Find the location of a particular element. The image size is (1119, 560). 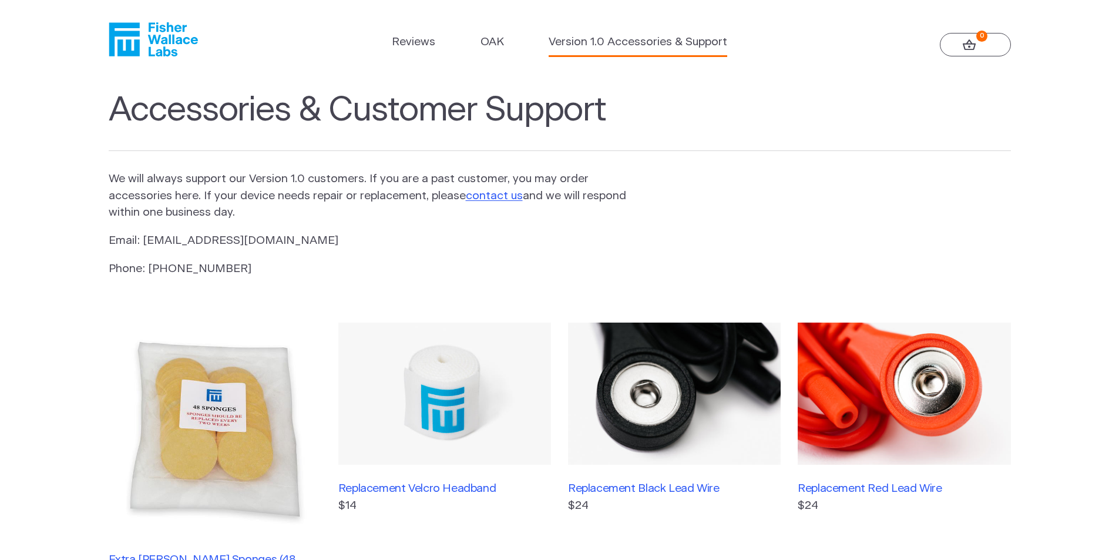

img: Extra Fisher Wallace Sponges (48 pack) is located at coordinates (215, 429).